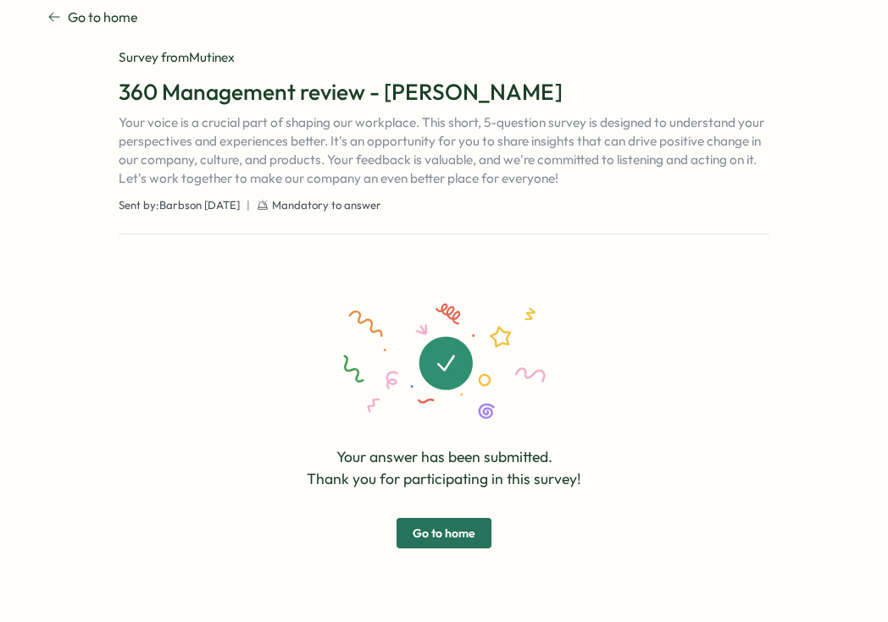  What do you see at coordinates (102, 17) in the screenshot?
I see `p: Go to home` at bounding box center [102, 17].